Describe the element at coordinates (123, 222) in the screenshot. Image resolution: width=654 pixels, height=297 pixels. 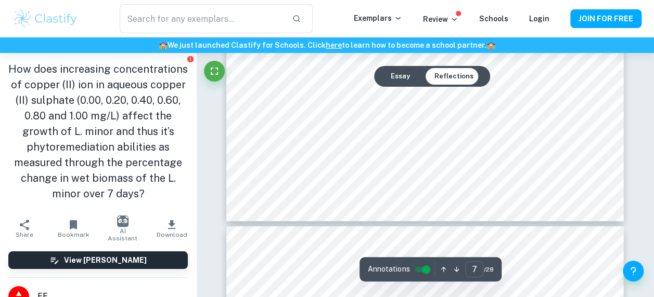
I see `img: AI Assistant` at that location.